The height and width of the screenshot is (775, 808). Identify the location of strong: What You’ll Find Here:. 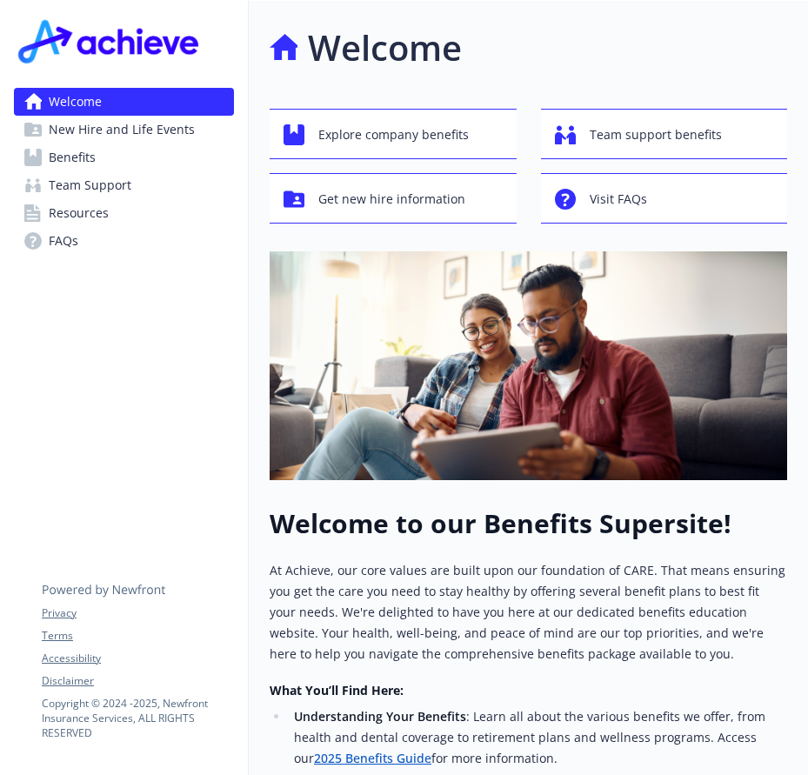
(337, 690).